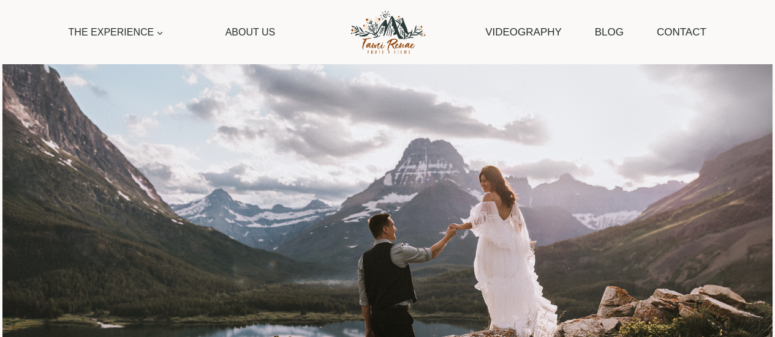 This screenshot has width=775, height=337. What do you see at coordinates (116, 32) in the screenshot?
I see `span: The Experience` at bounding box center [116, 32].